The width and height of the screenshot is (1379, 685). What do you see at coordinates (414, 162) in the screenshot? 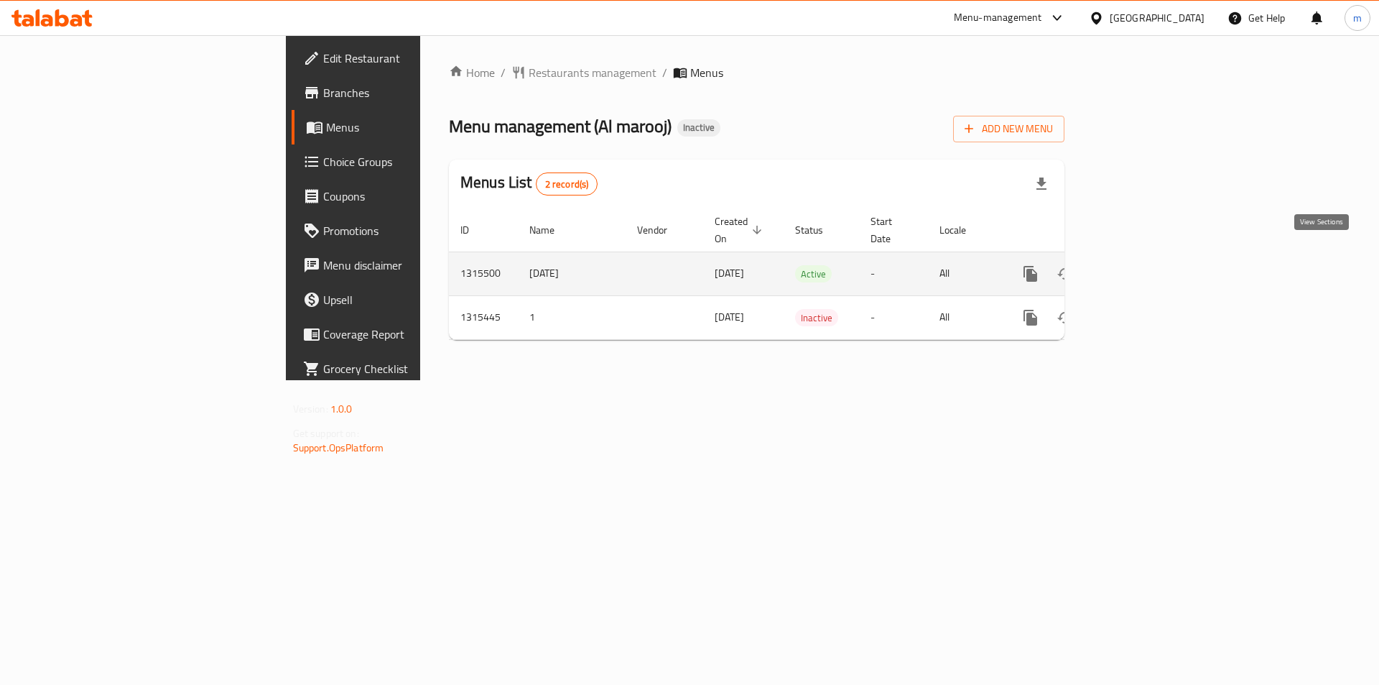
I see `span: Choice Groups` at bounding box center [414, 162].